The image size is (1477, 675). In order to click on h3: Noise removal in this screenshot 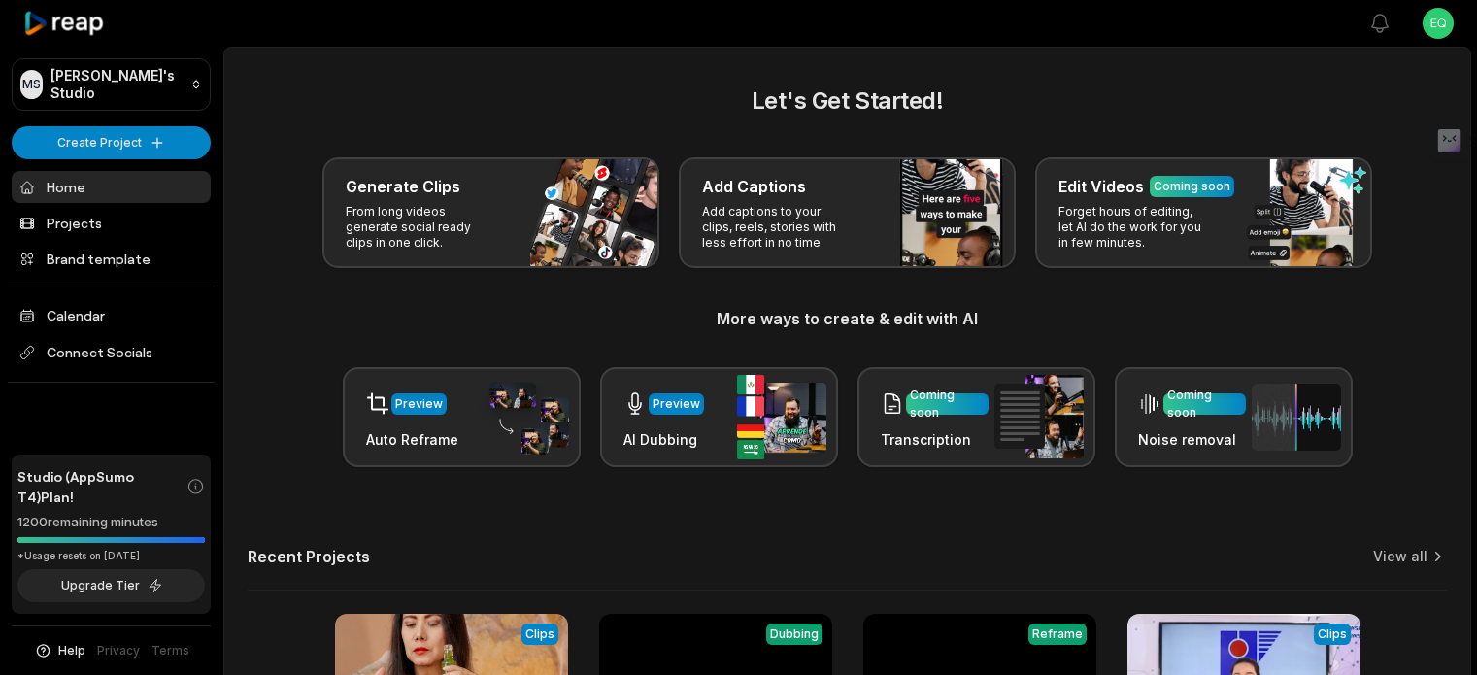, I will do `click(1192, 439)`.